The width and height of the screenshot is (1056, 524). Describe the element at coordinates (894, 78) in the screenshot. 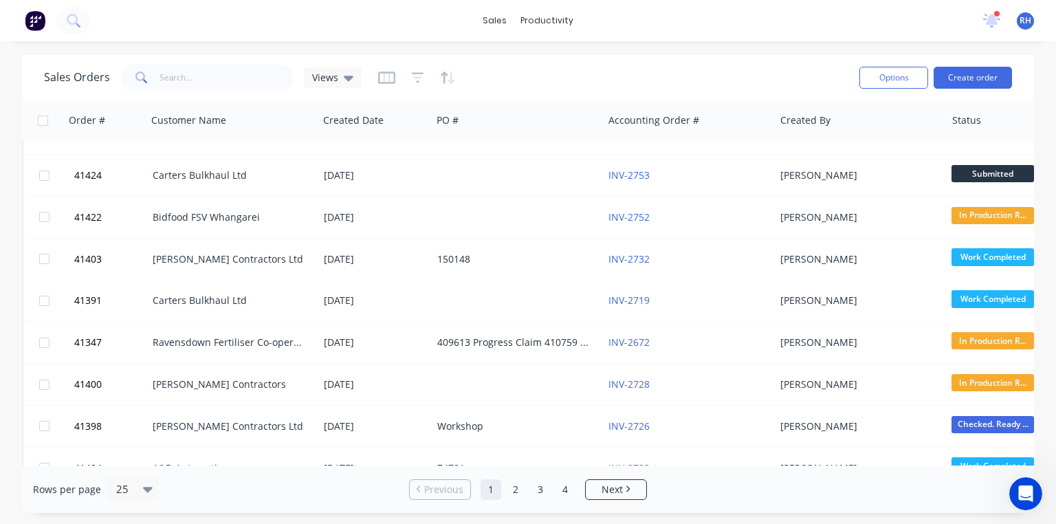

I see `button: Options` at that location.